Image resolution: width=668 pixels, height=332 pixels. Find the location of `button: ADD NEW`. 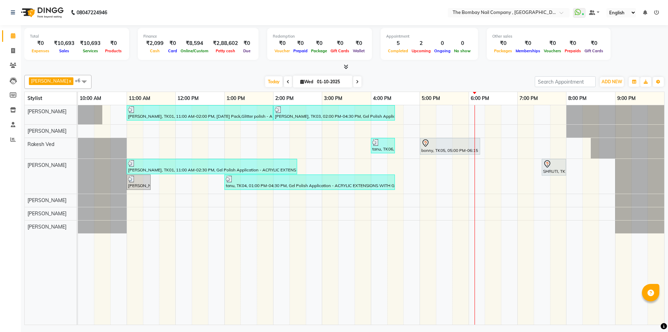

button: ADD NEW is located at coordinates (612, 82).